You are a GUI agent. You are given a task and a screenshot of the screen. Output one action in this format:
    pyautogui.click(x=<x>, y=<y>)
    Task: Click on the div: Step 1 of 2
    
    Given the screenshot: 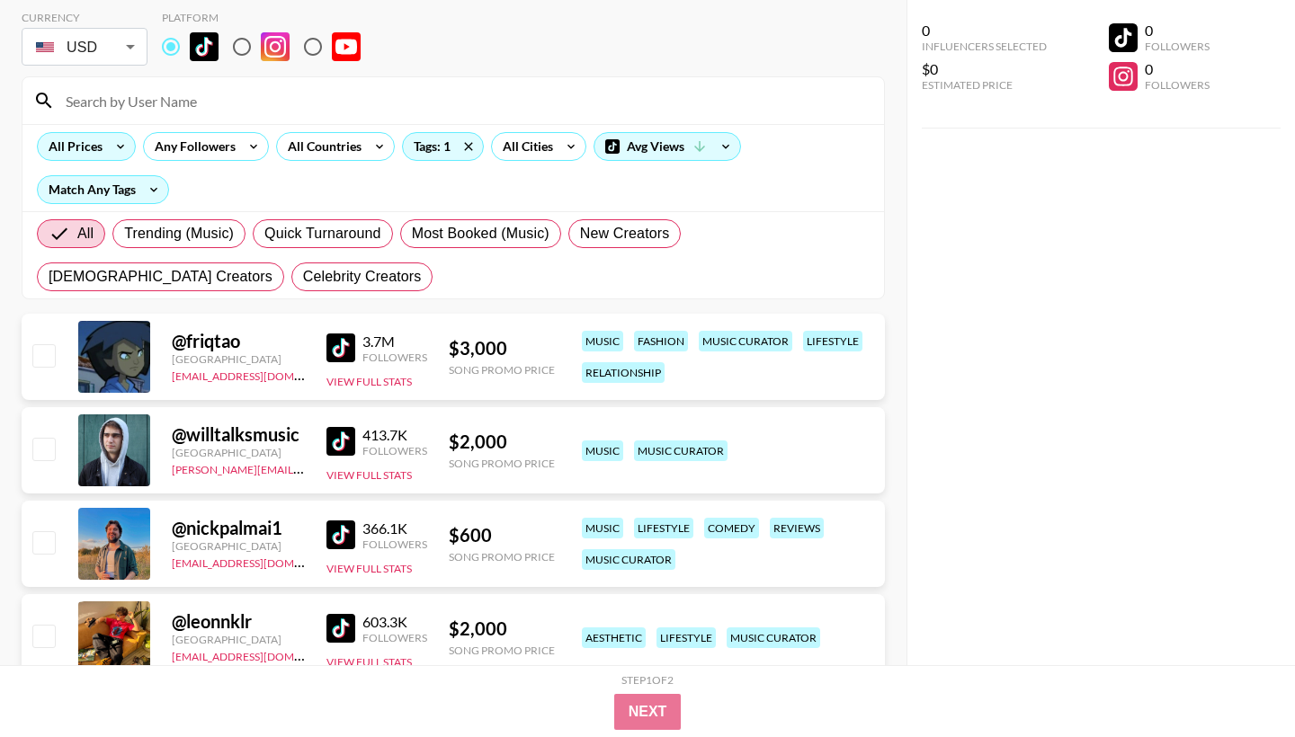 What is the action you would take?
    pyautogui.click(x=647, y=680)
    